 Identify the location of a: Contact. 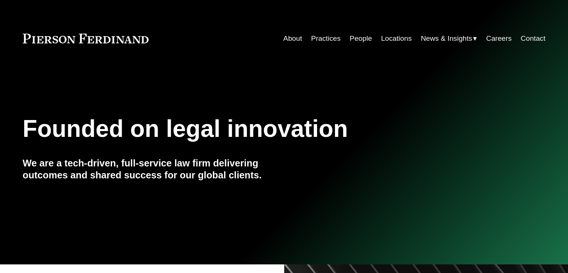
(533, 38).